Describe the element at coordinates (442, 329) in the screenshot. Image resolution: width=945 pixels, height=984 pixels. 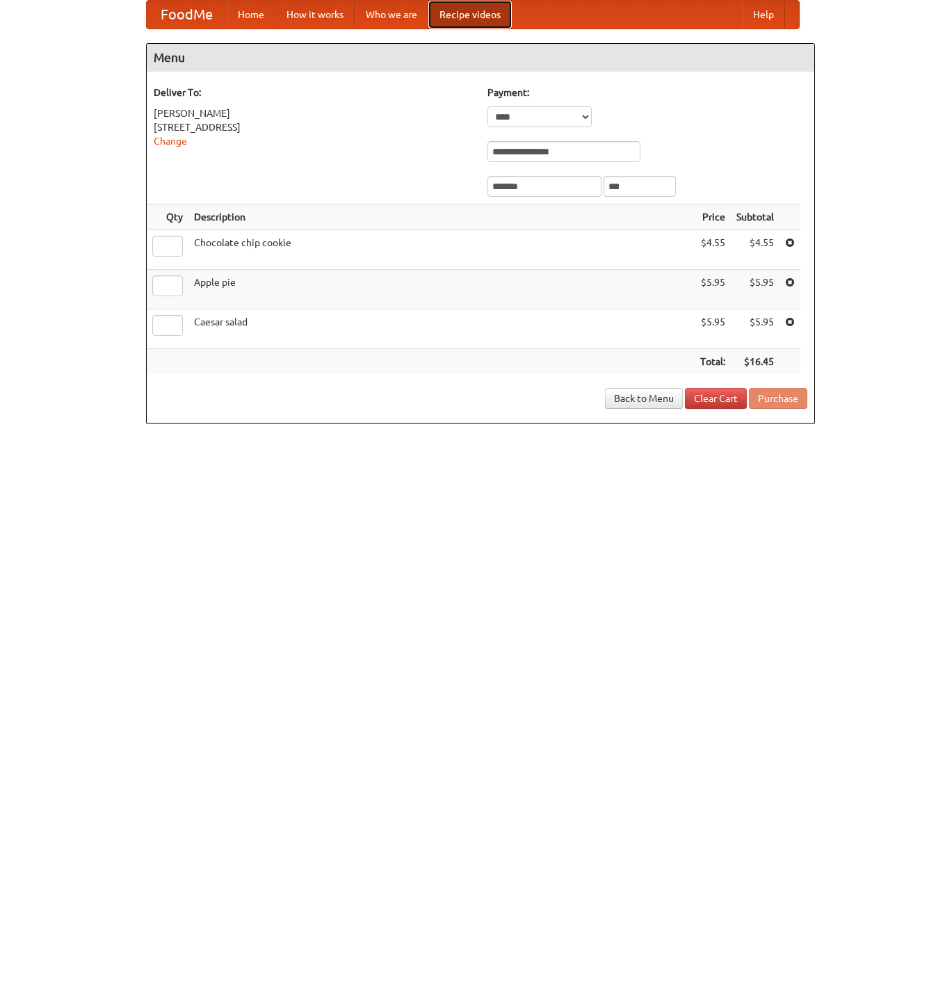
I see `td: Caesar salad` at that location.